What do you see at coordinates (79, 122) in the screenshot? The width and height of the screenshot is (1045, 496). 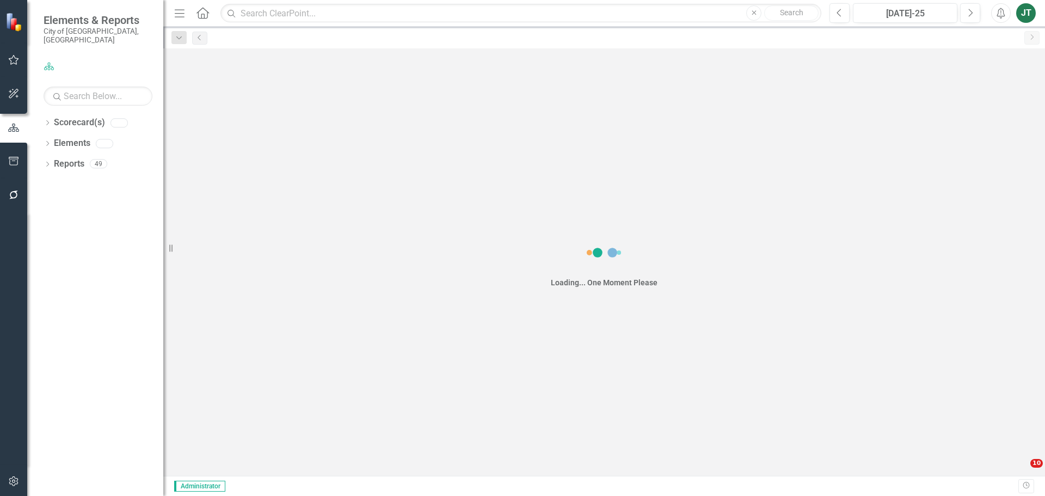 I see `a: Scorecard(s)` at bounding box center [79, 122].